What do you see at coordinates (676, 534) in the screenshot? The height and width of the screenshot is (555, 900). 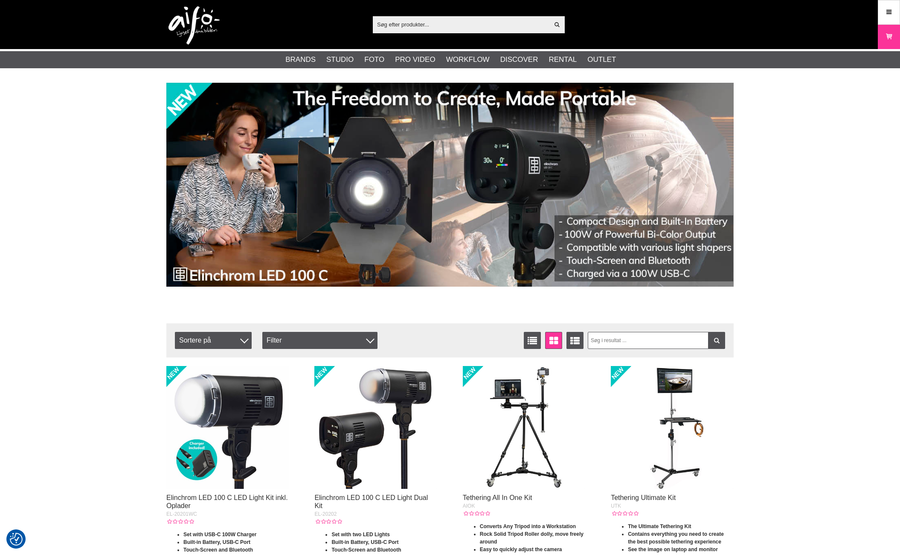 I see `strong: Contains everything you need to create` at bounding box center [676, 534].